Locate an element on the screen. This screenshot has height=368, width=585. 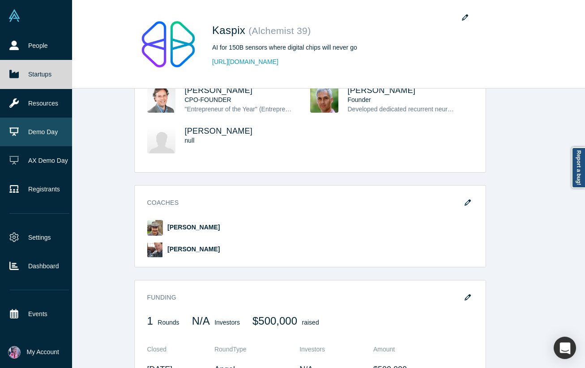
h3: Funding is located at coordinates (304, 298).